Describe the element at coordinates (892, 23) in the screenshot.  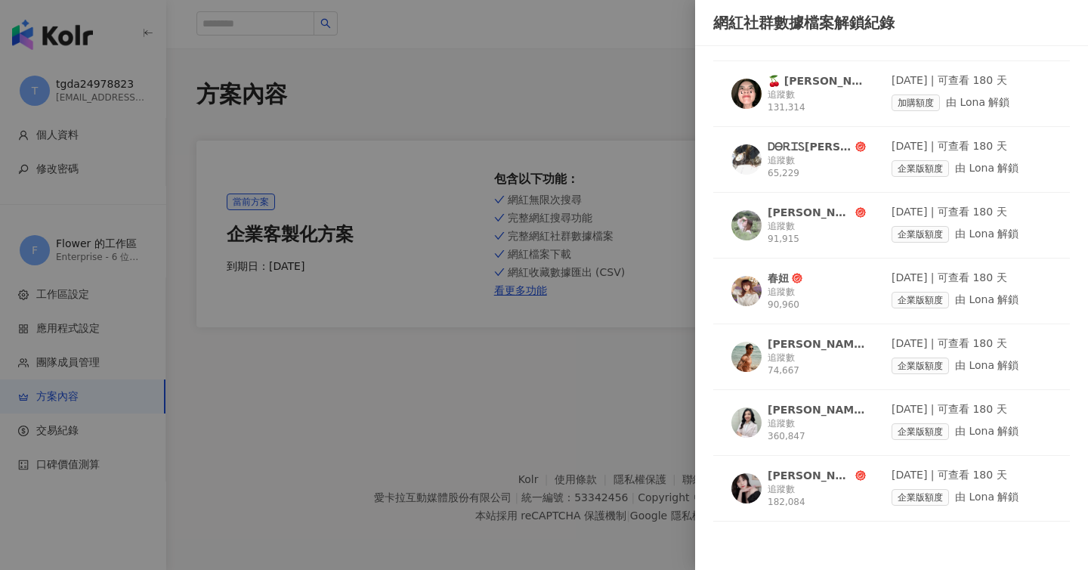
I see `div: 網紅社群數據檔案解鎖紀錄` at that location.